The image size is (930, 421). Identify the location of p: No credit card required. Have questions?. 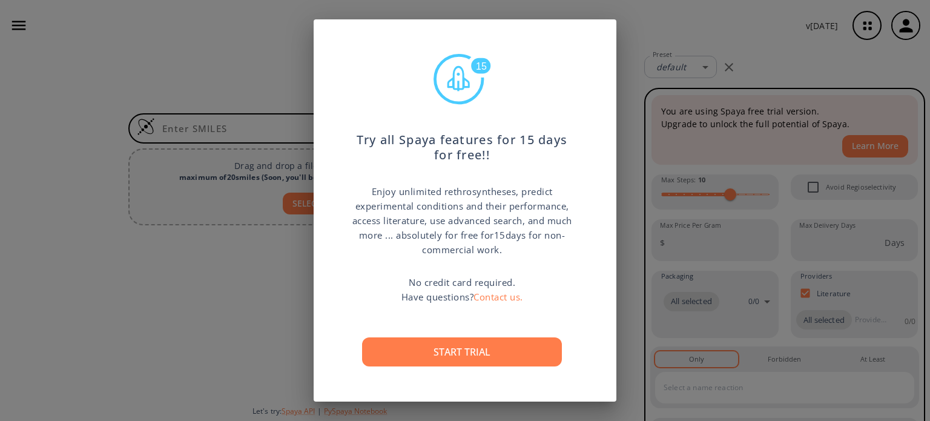
(462, 289).